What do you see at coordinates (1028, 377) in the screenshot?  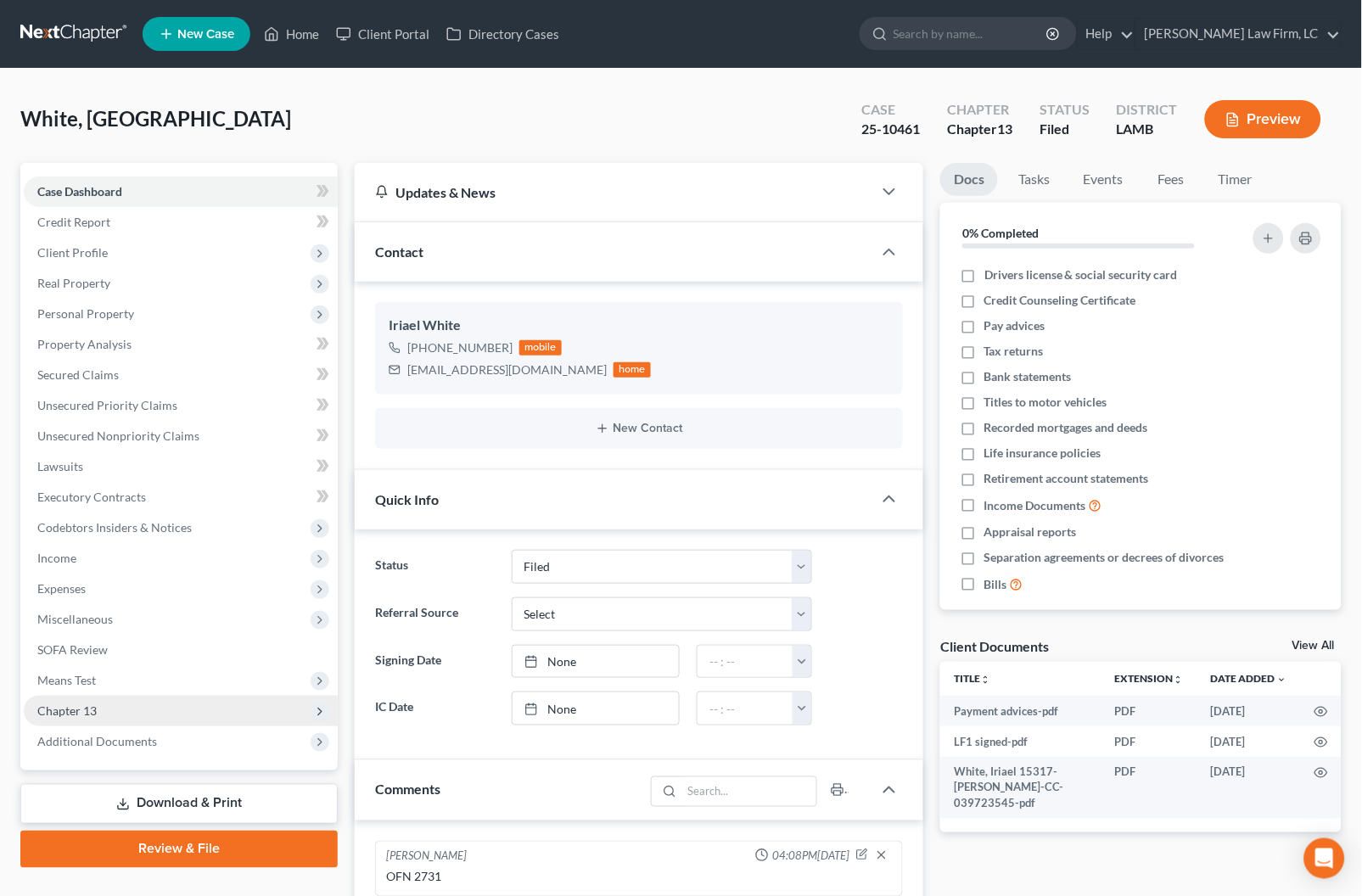 I see `span: Bank statements` at bounding box center [1028, 377].